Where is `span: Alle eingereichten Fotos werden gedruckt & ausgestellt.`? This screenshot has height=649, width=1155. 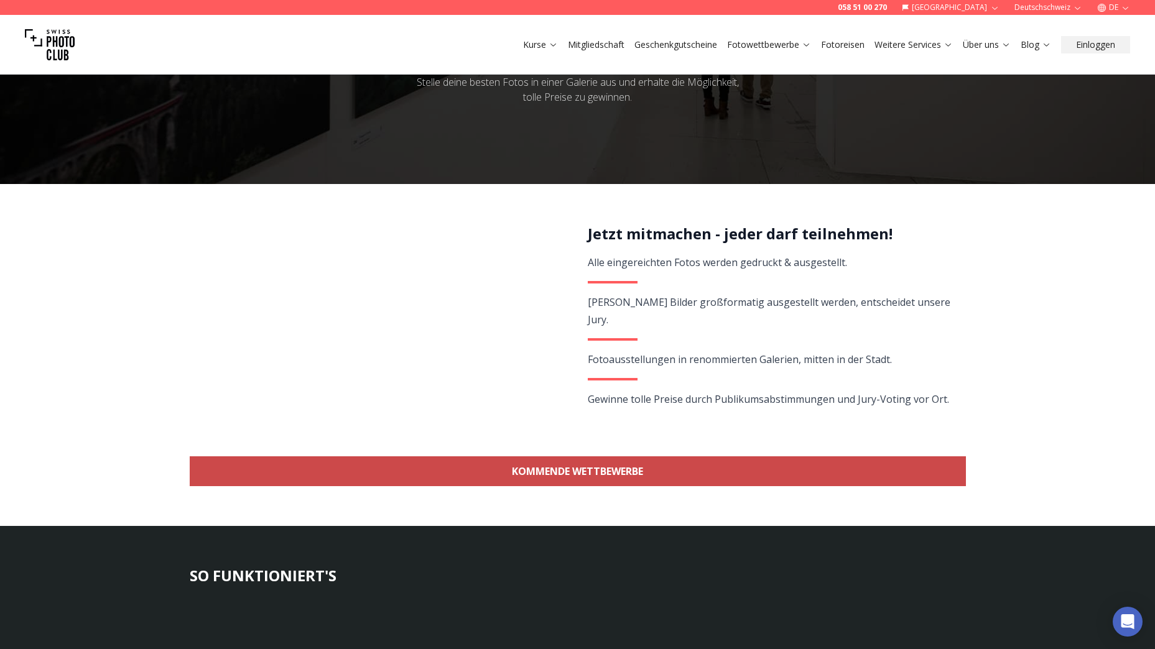 span: Alle eingereichten Fotos werden gedruckt & ausgestellt. is located at coordinates (717, 262).